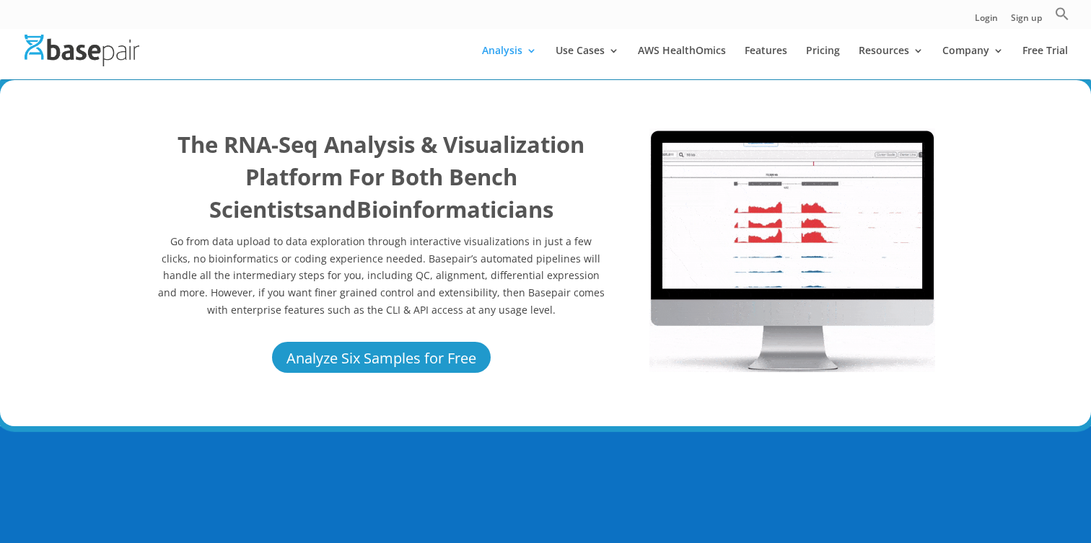  I want to click on a: AWS HealthOmics, so click(682, 62).